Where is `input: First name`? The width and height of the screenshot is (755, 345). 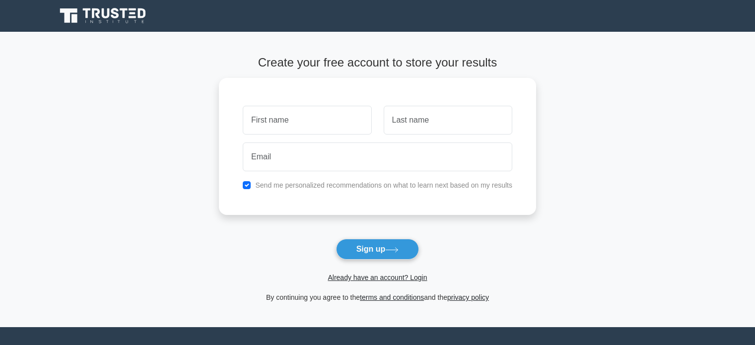 input: First name is located at coordinates (307, 120).